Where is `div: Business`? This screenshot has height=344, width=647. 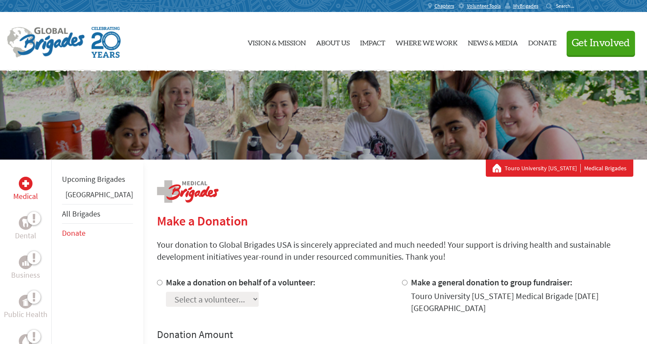 div: Business is located at coordinates (26, 262).